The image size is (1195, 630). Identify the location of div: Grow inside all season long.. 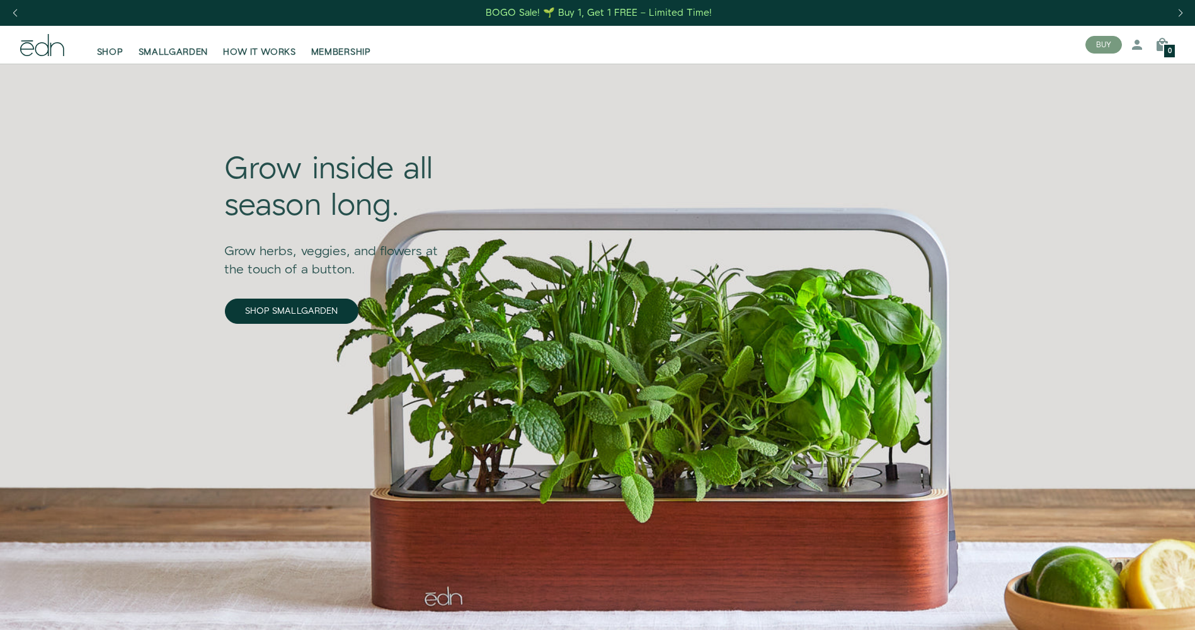
(341, 188).